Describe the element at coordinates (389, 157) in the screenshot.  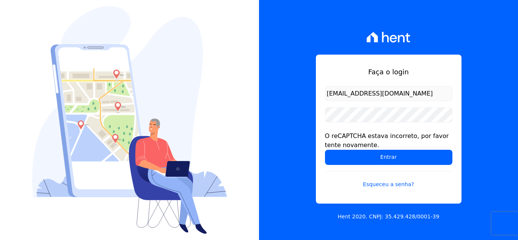
I see `input: Entrar` at that location.